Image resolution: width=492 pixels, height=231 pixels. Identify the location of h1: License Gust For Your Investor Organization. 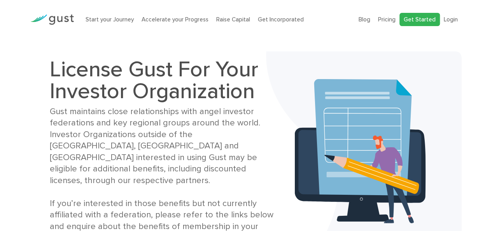
(162, 80).